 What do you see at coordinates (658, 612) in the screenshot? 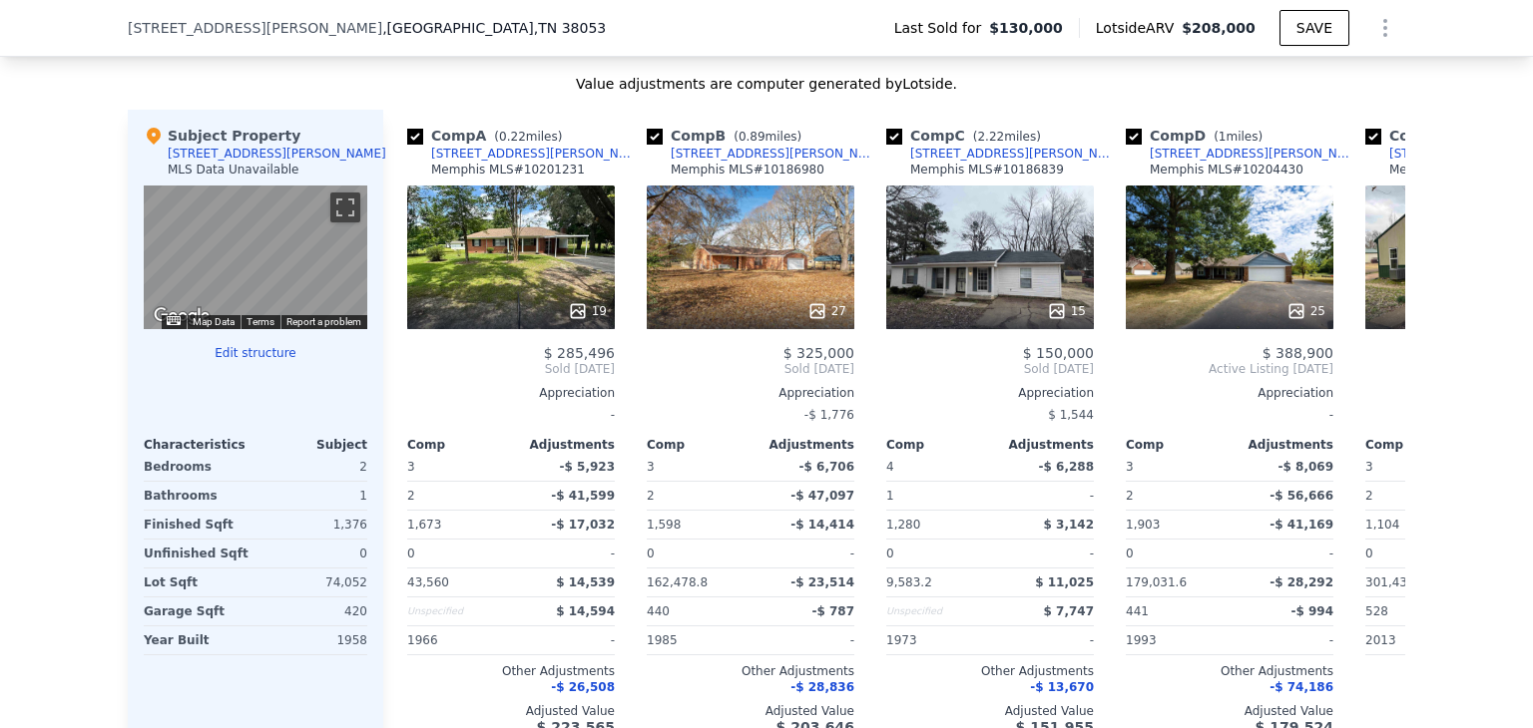
I see `span: 440` at bounding box center [658, 612].